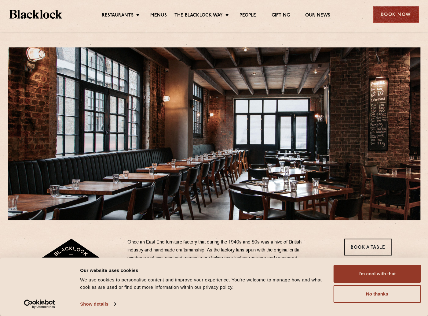 The image size is (428, 316). Describe the element at coordinates (98, 304) in the screenshot. I see `a: Show details` at that location.